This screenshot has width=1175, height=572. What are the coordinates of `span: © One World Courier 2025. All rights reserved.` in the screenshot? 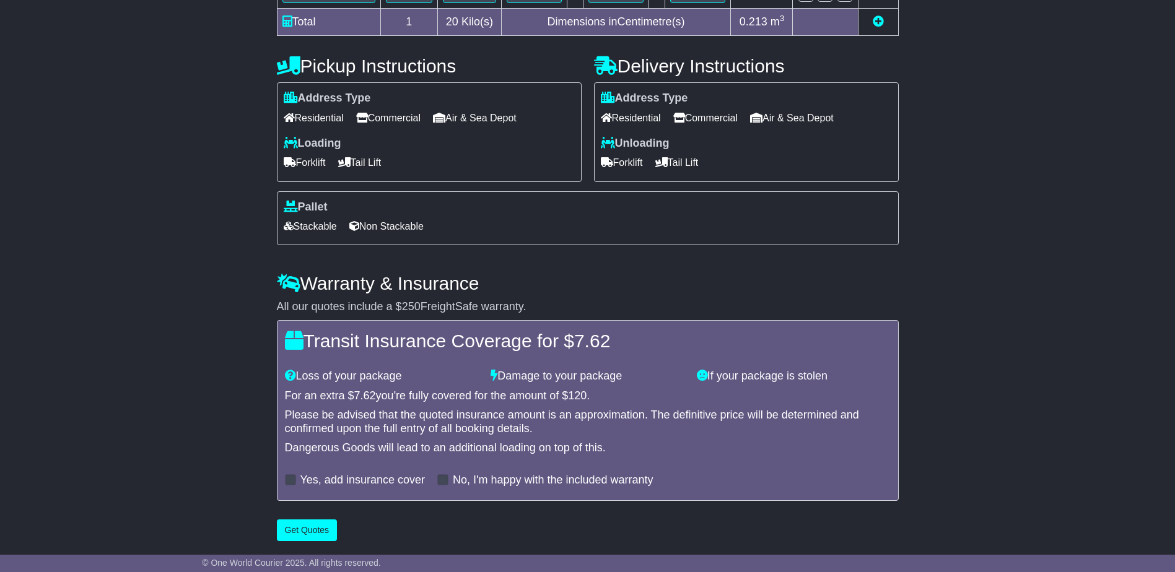 It's located at (291, 563).